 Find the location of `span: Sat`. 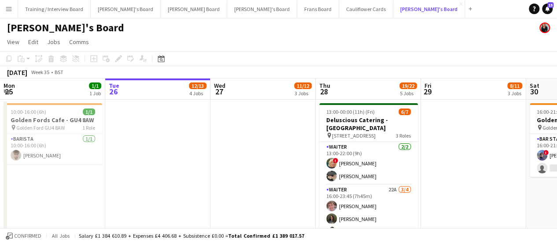

span: Sat is located at coordinates (535, 85).